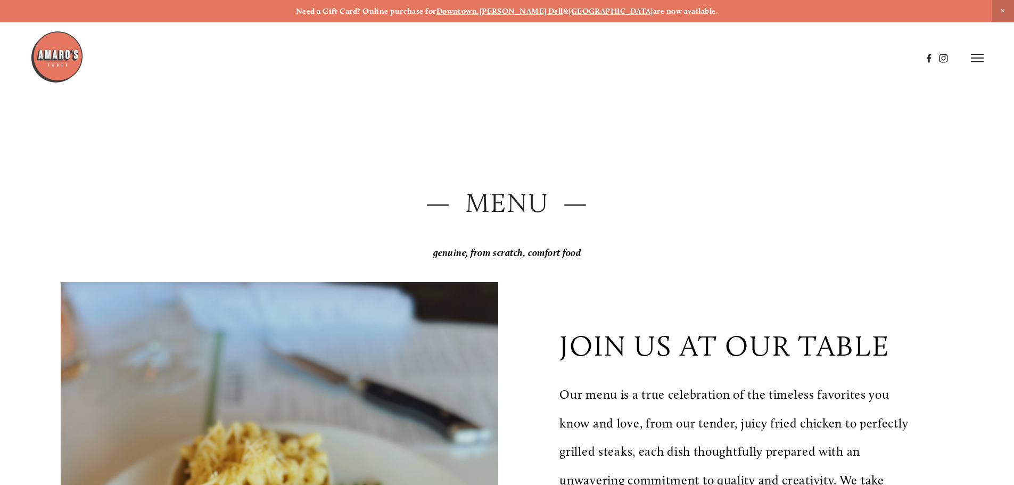  Describe the element at coordinates (724, 345) in the screenshot. I see `p: join us at our table` at that location.